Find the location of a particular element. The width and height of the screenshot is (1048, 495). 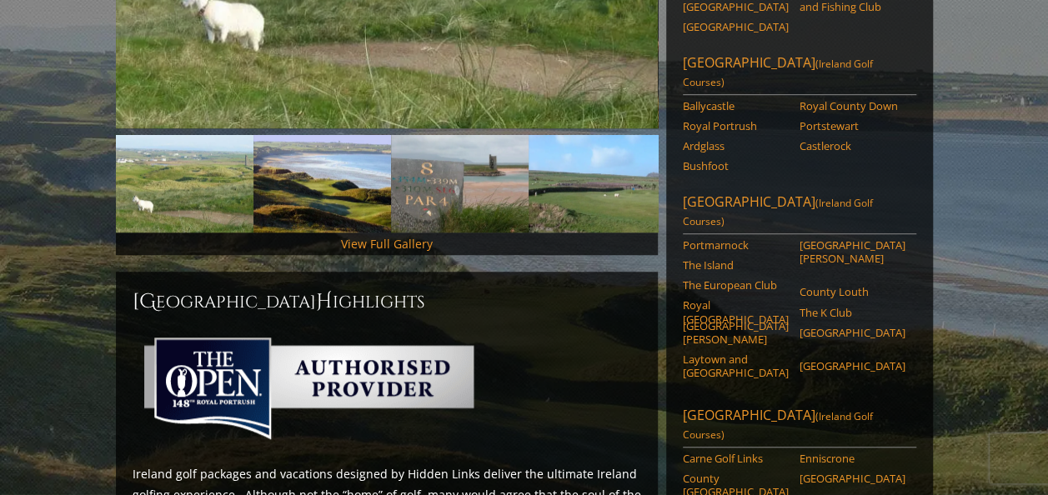

a: Portmarnock is located at coordinates (735, 245).